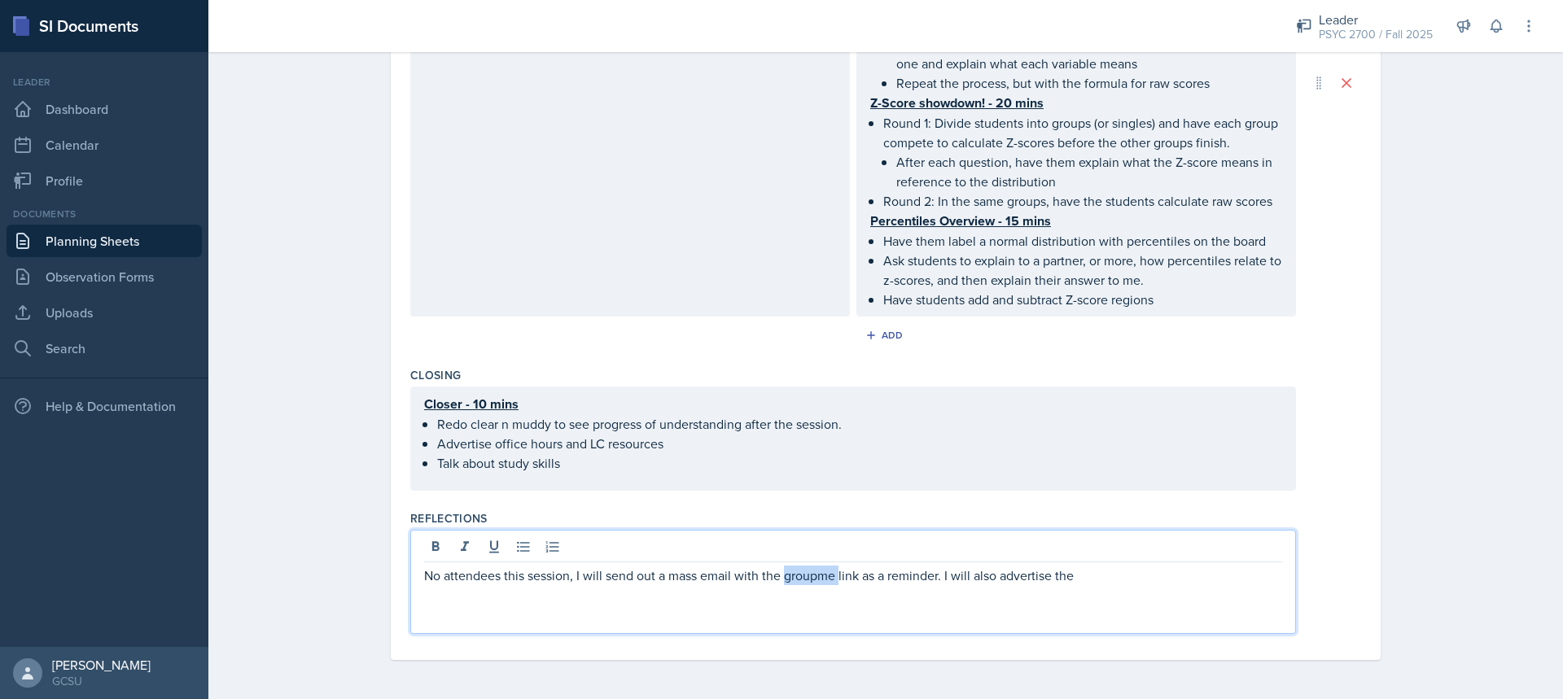  I want to click on a: Profile, so click(104, 181).